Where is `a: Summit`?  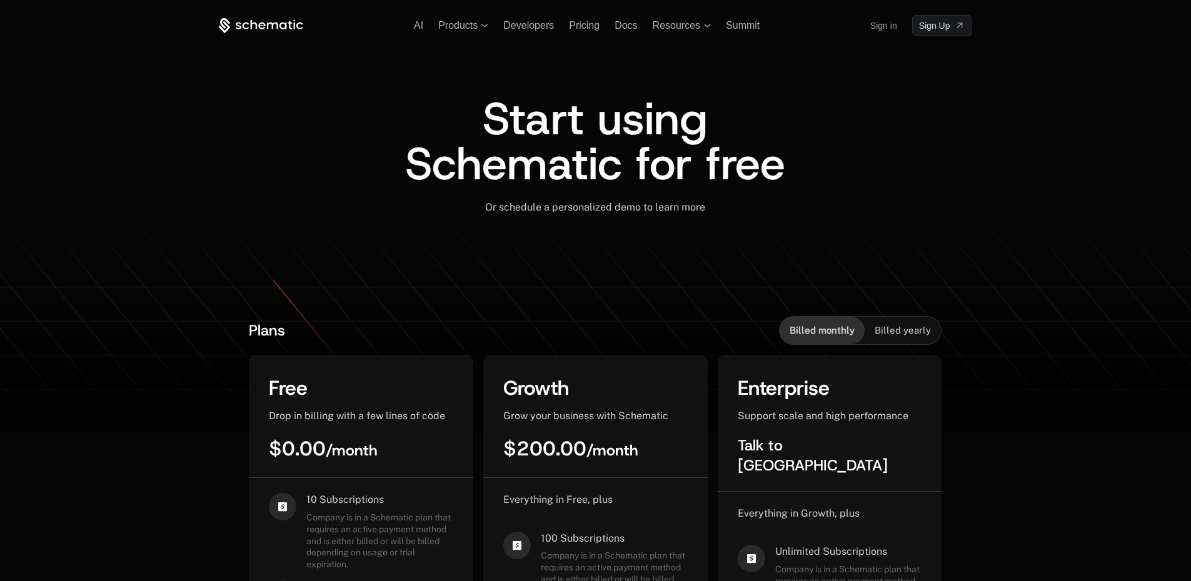 a: Summit is located at coordinates (743, 25).